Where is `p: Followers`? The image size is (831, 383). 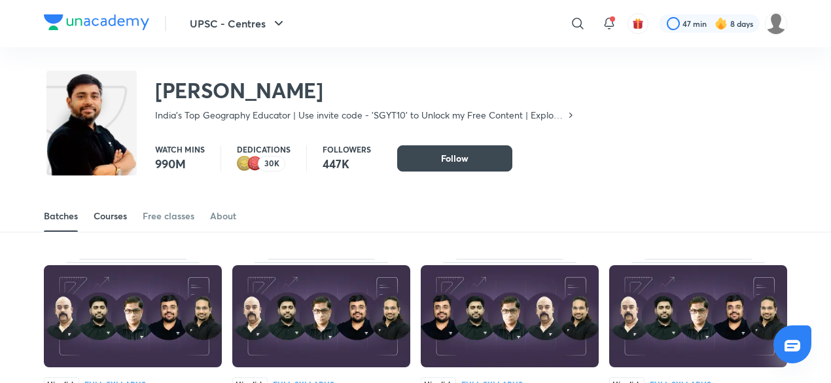 p: Followers is located at coordinates (347, 149).